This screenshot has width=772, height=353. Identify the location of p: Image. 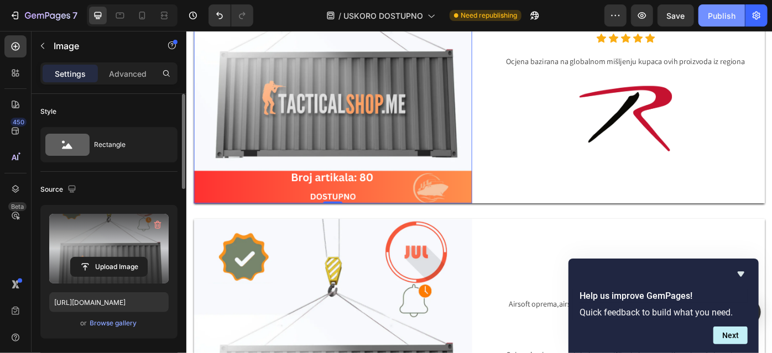
(101, 46).